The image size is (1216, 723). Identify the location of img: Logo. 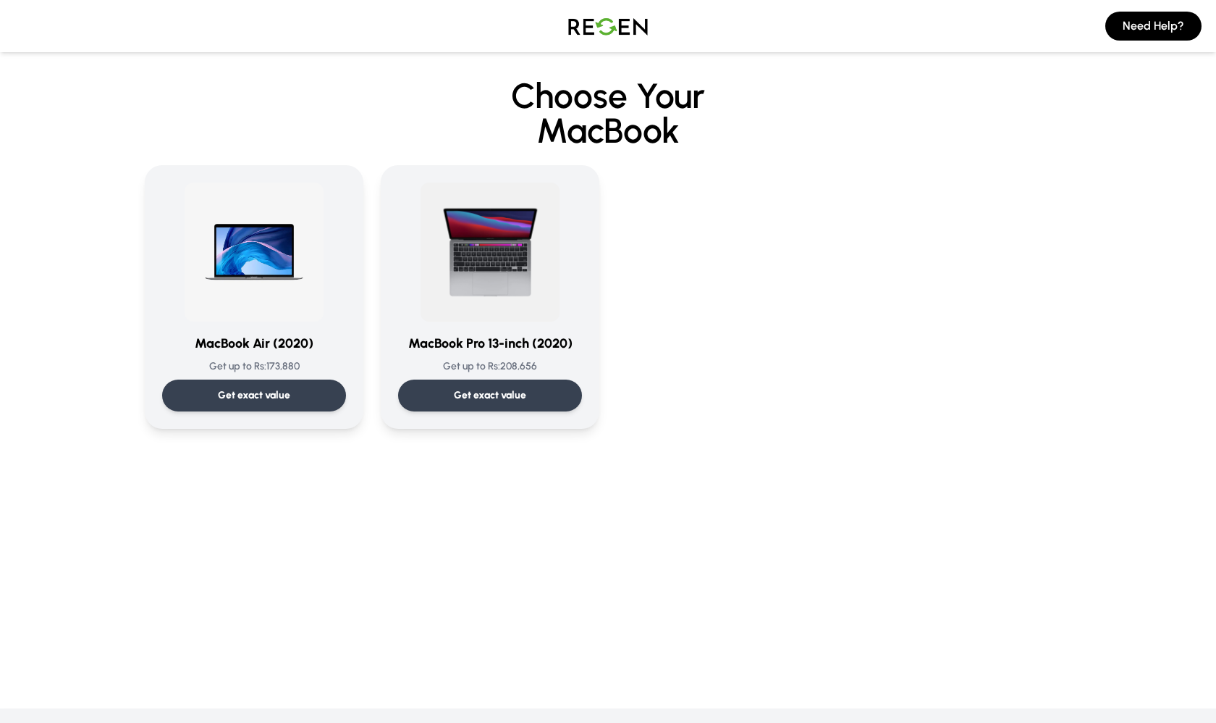
(608, 26).